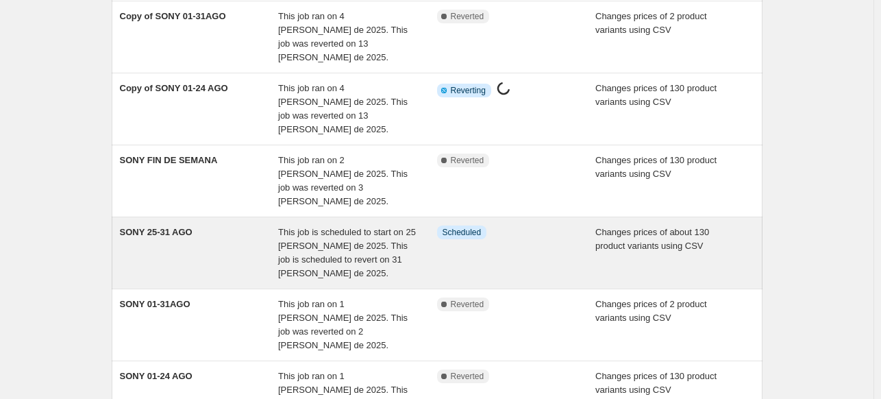 The image size is (881, 399). I want to click on span: SONY 01-31AGO, so click(155, 304).